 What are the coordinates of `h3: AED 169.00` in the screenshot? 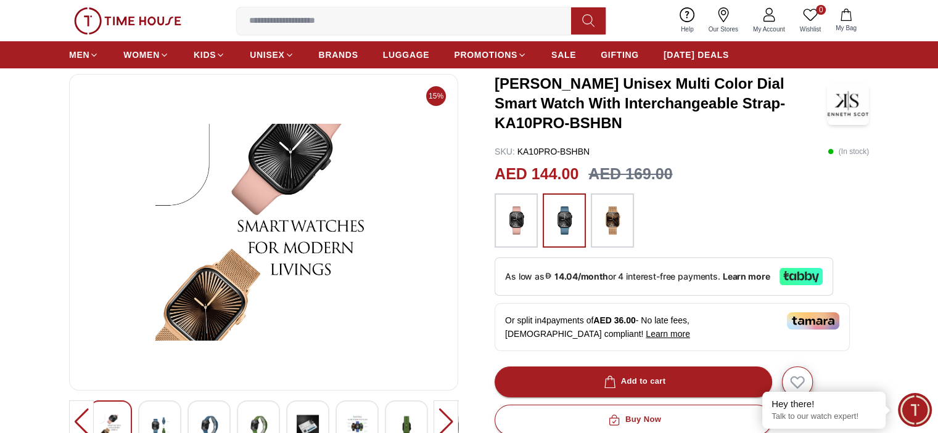 It's located at (630, 174).